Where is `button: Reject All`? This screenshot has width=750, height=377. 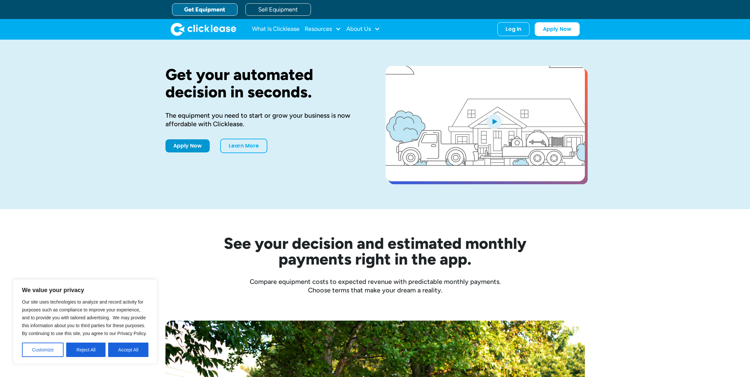
button: Reject All is located at coordinates (86, 350).